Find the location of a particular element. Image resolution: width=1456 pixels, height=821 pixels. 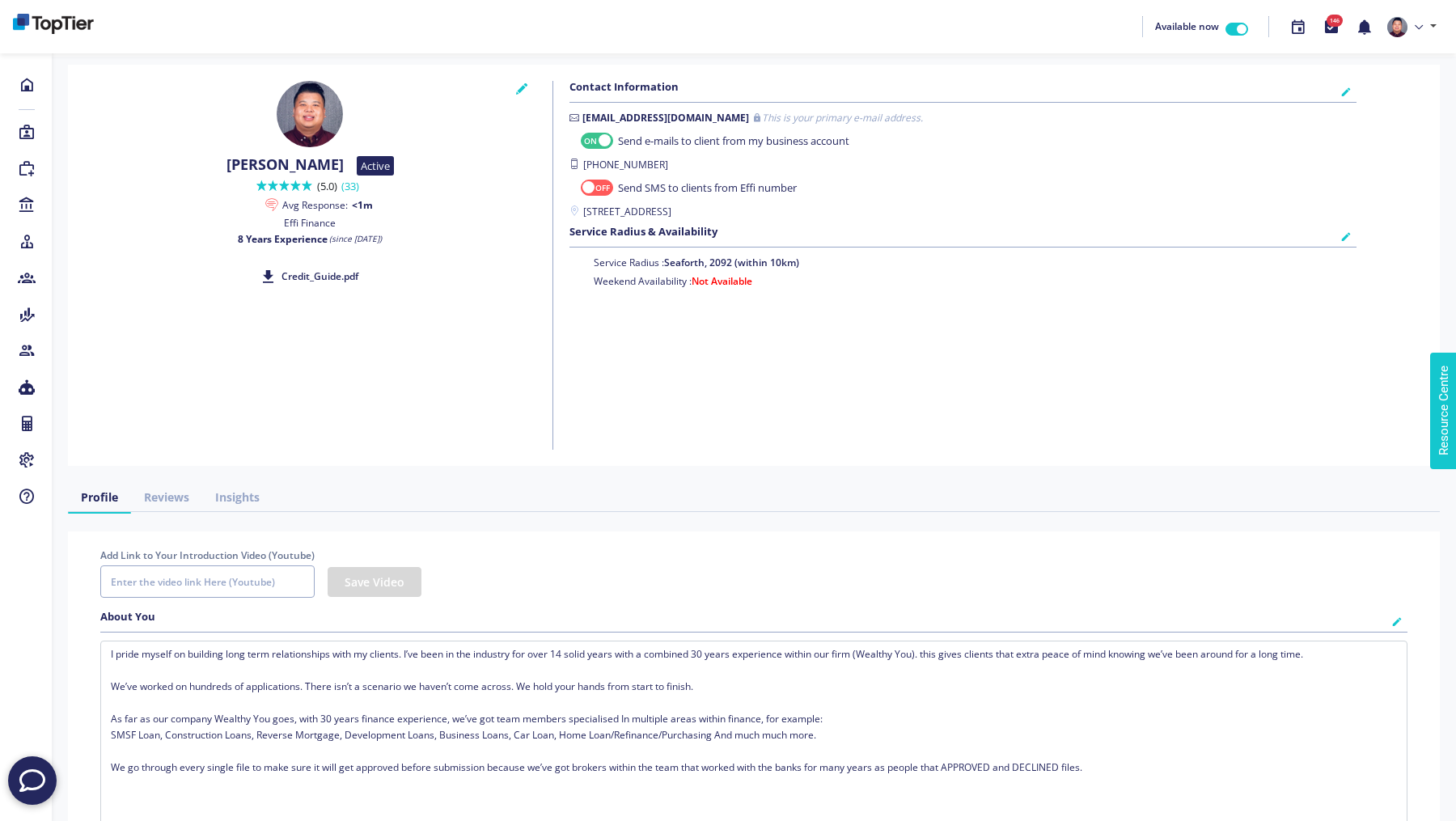

button: Save Video is located at coordinates (374, 582).